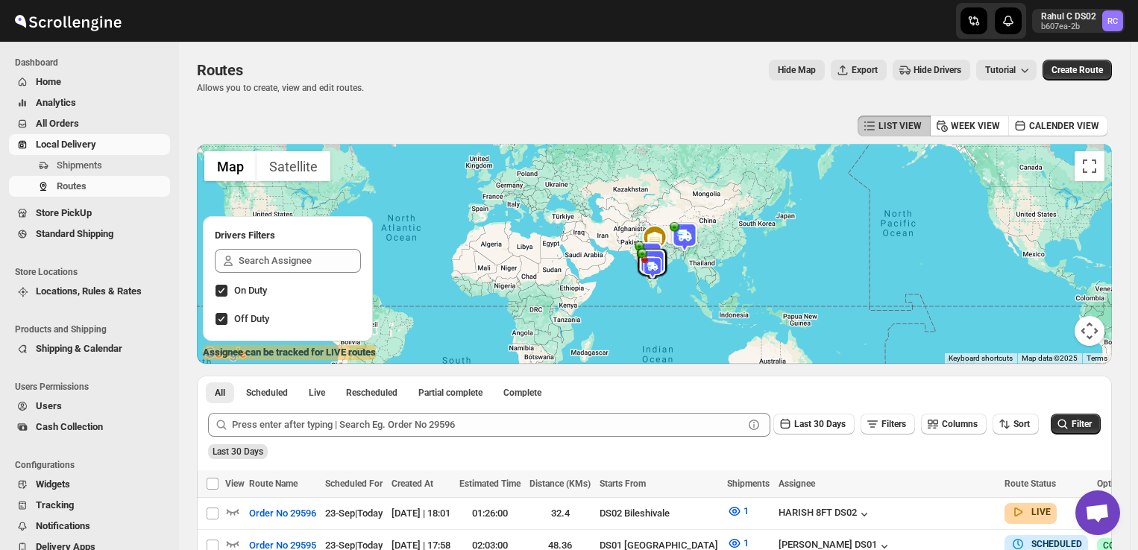  What do you see at coordinates (317, 393) in the screenshot?
I see `span: Live` at bounding box center [317, 393].